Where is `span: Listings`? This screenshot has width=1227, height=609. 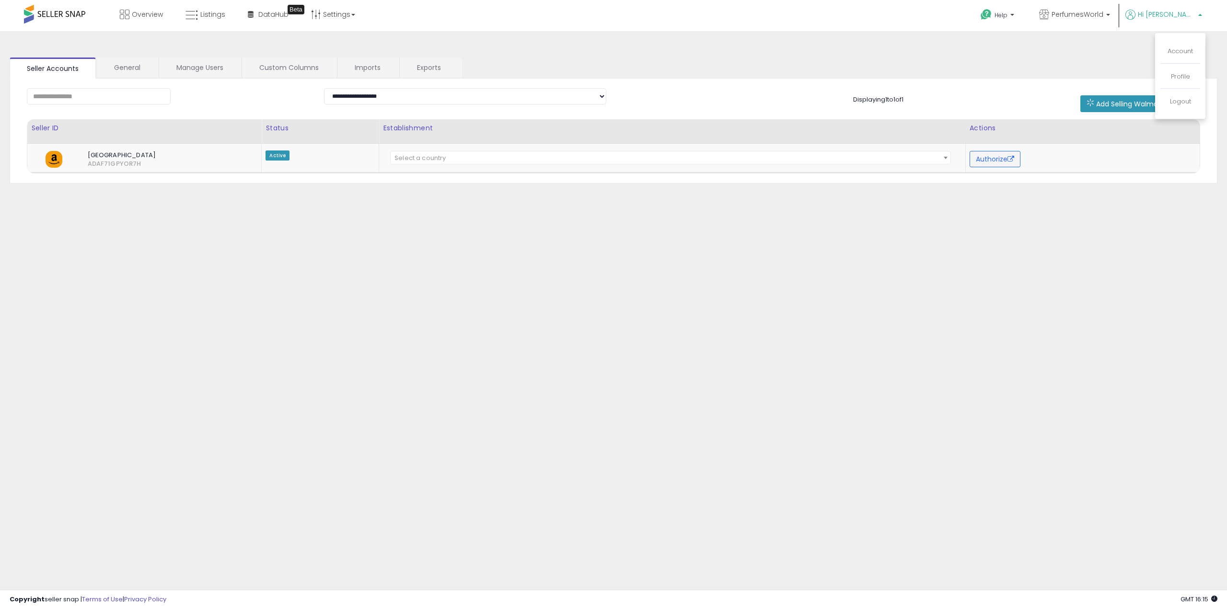
span: Listings is located at coordinates (213, 14).